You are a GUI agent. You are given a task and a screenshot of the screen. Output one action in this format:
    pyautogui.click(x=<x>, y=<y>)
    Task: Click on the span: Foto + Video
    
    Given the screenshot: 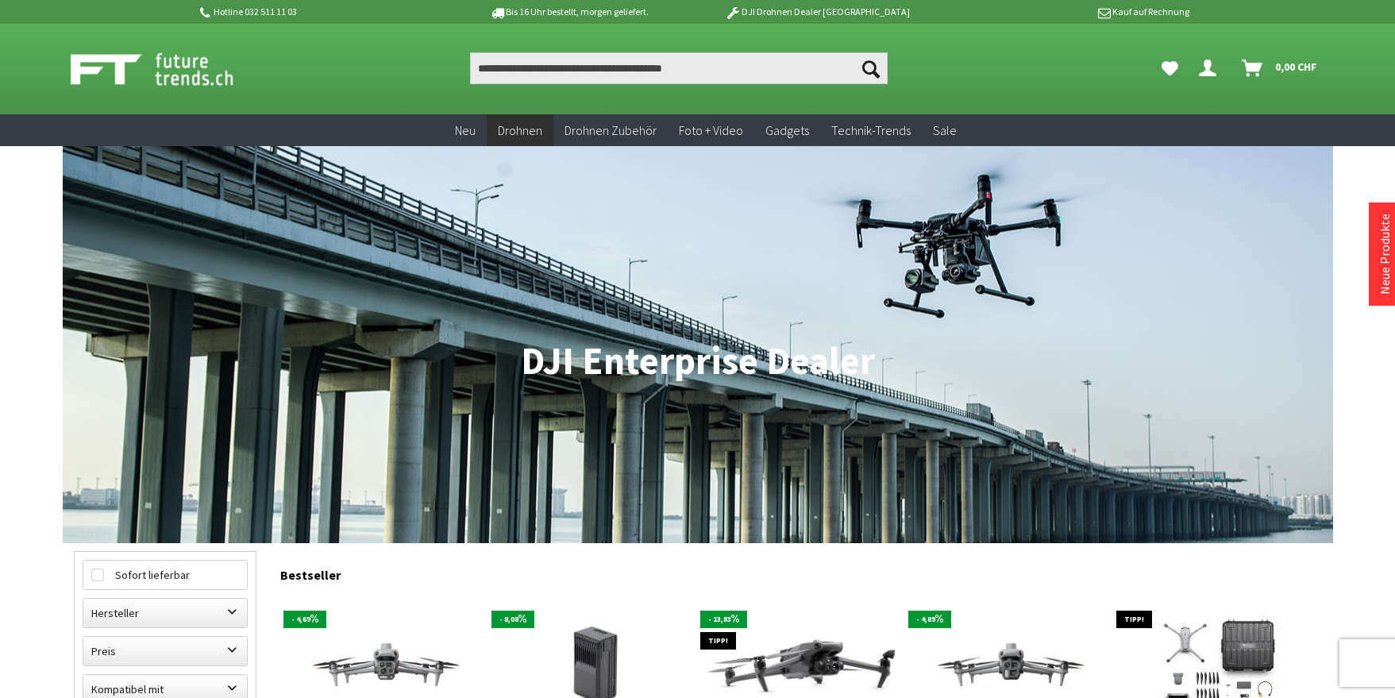 What is the action you would take?
    pyautogui.click(x=711, y=130)
    